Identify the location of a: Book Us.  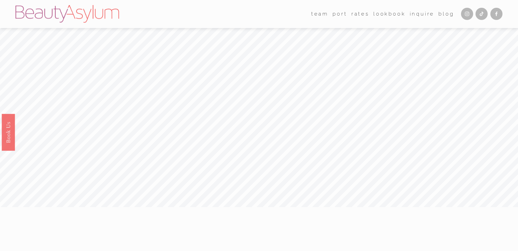
(8, 132).